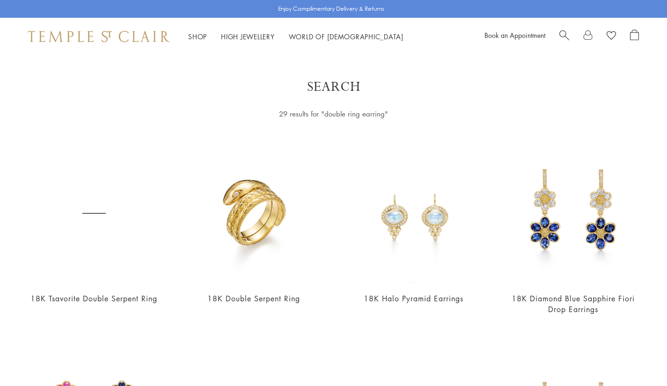 The image size is (667, 386). I want to click on a: ShopShop, so click(197, 36).